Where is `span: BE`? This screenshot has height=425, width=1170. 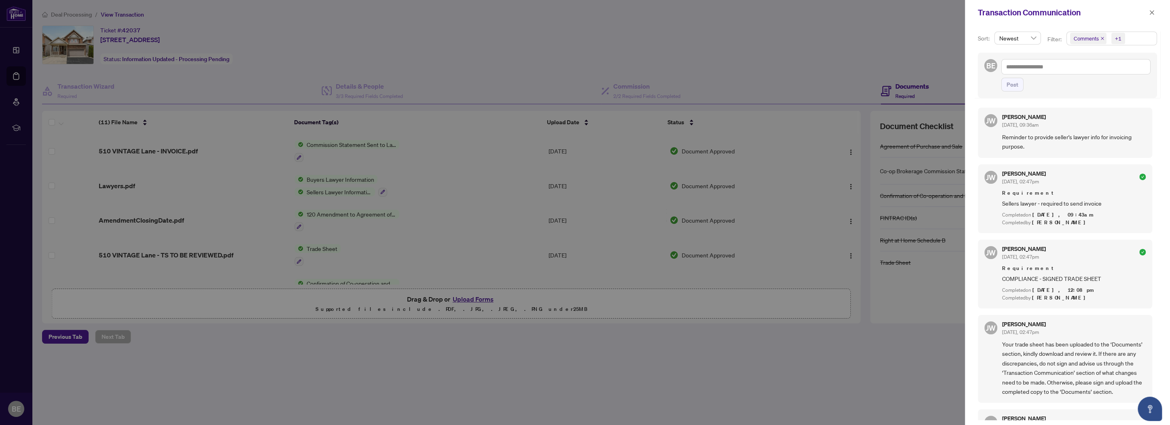
span: BE is located at coordinates (991, 66).